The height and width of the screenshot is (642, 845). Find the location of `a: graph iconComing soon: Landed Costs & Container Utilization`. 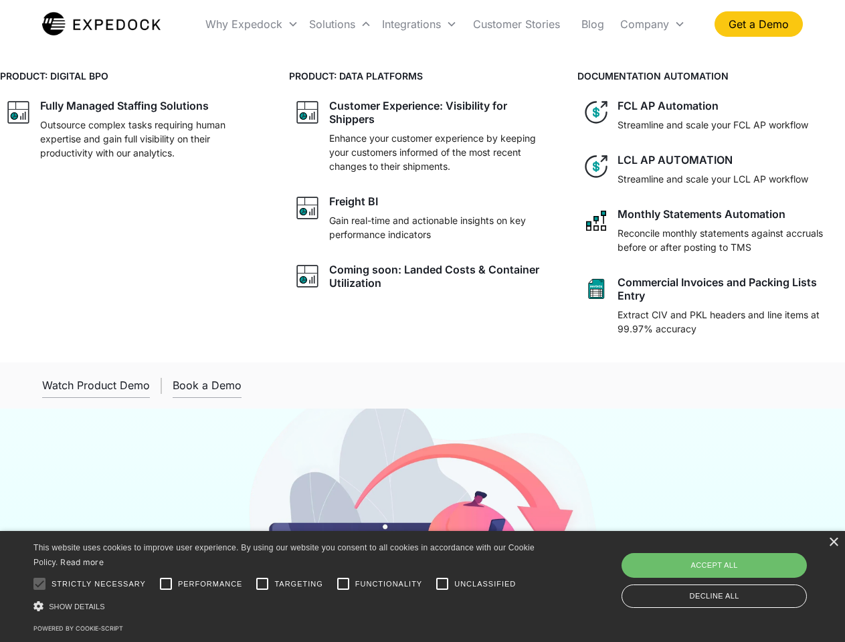

a: graph iconComing soon: Landed Costs & Container Utilization is located at coordinates (423, 276).